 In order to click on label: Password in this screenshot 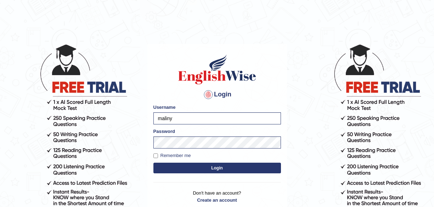, I will do `click(164, 131)`.